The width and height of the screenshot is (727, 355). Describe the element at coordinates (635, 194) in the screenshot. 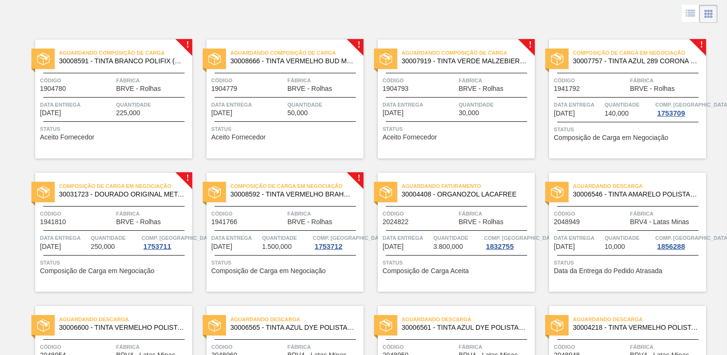

I see `span: 30006546 - TINTA AMARELO POLISTAR AM4006; LATA` at that location.